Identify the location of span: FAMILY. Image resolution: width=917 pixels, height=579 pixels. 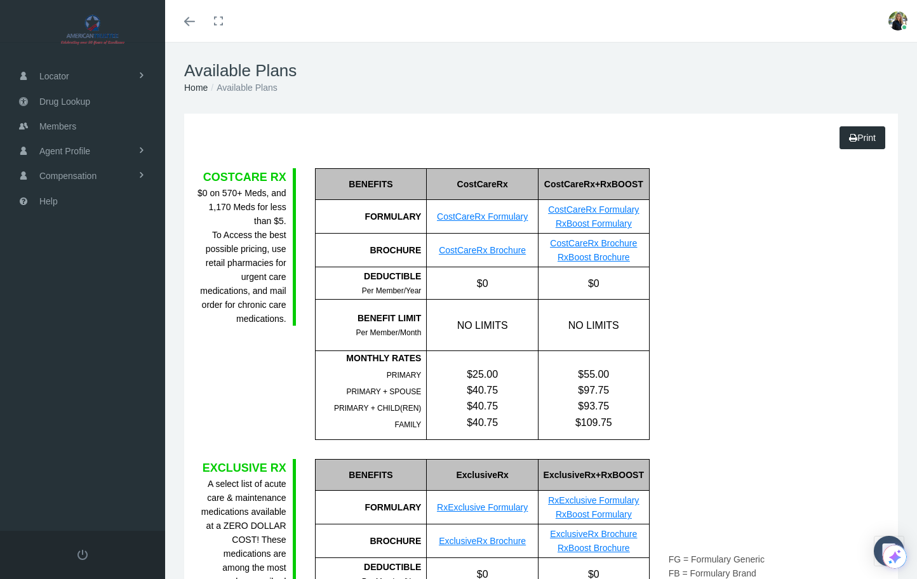
(408, 425).